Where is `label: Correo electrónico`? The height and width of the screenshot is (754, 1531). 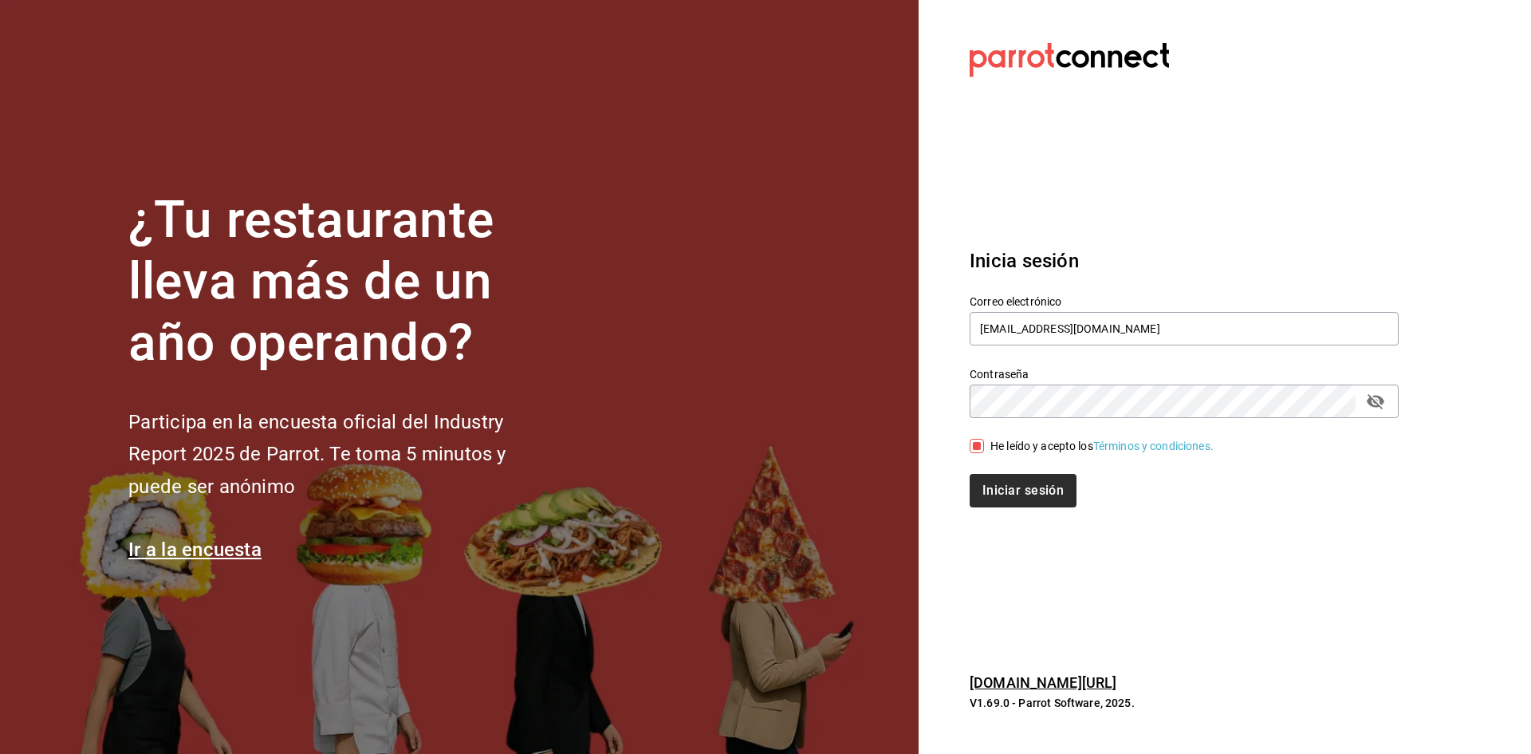 label: Correo electrónico is located at coordinates (1184, 302).